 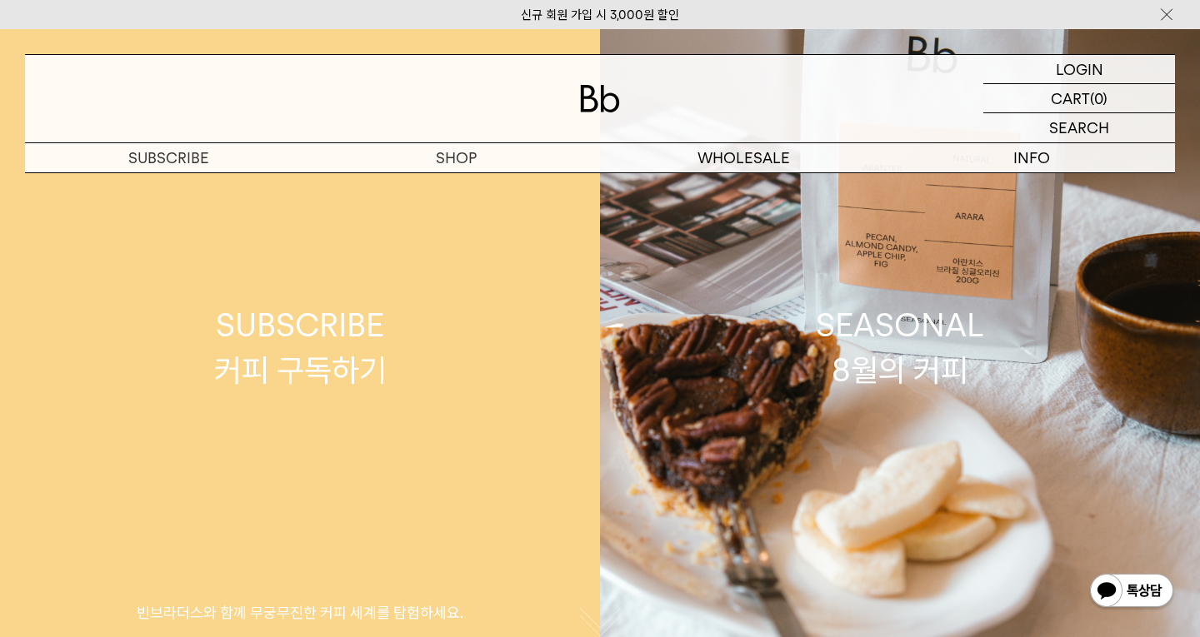 What do you see at coordinates (1132, 592) in the screenshot?
I see `img: 카카오톡 채널 1:1 채팅 버튼` at bounding box center [1132, 592].